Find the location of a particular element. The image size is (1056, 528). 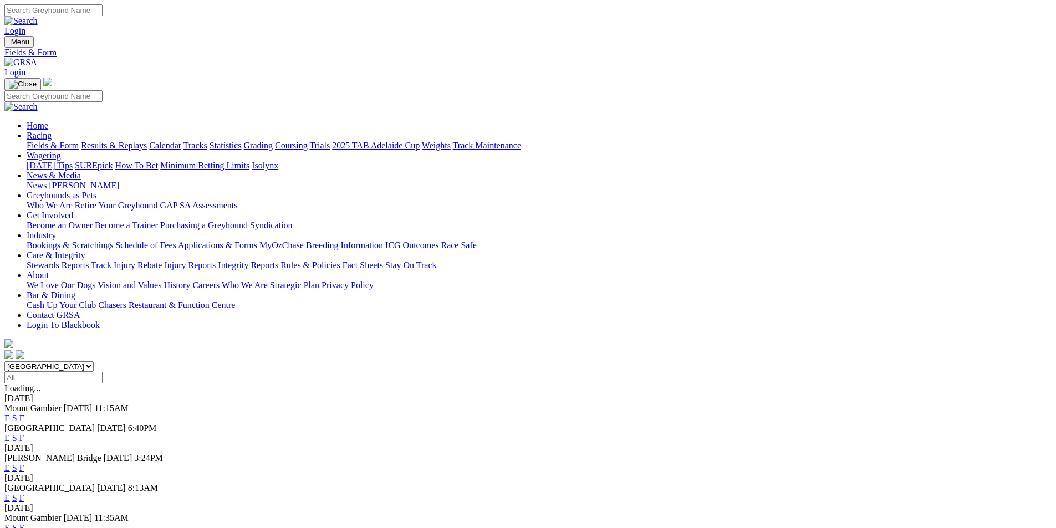

a: Minimum Betting Limits is located at coordinates (205, 165).